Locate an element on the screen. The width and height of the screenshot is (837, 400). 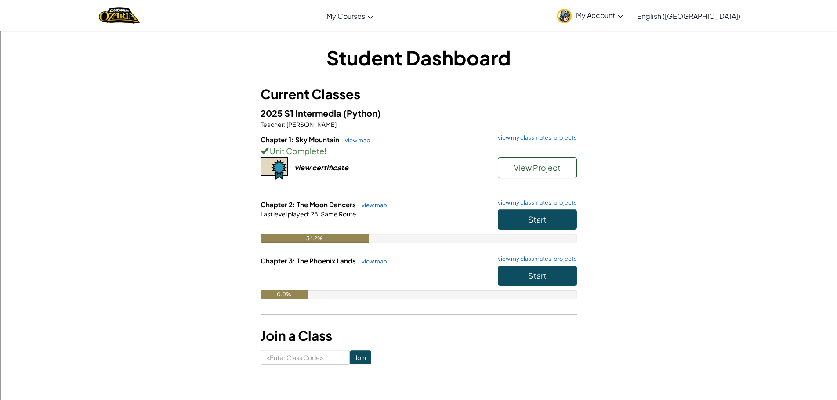
img: avatar is located at coordinates (564, 16).